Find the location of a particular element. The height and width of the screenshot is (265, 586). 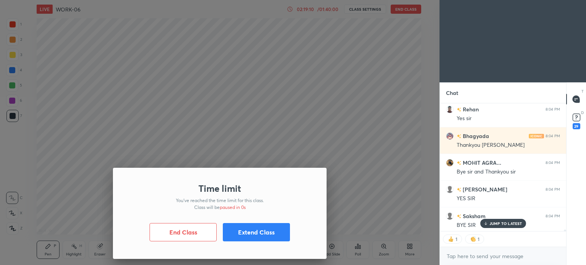

div: 29 is located at coordinates (576, 126).